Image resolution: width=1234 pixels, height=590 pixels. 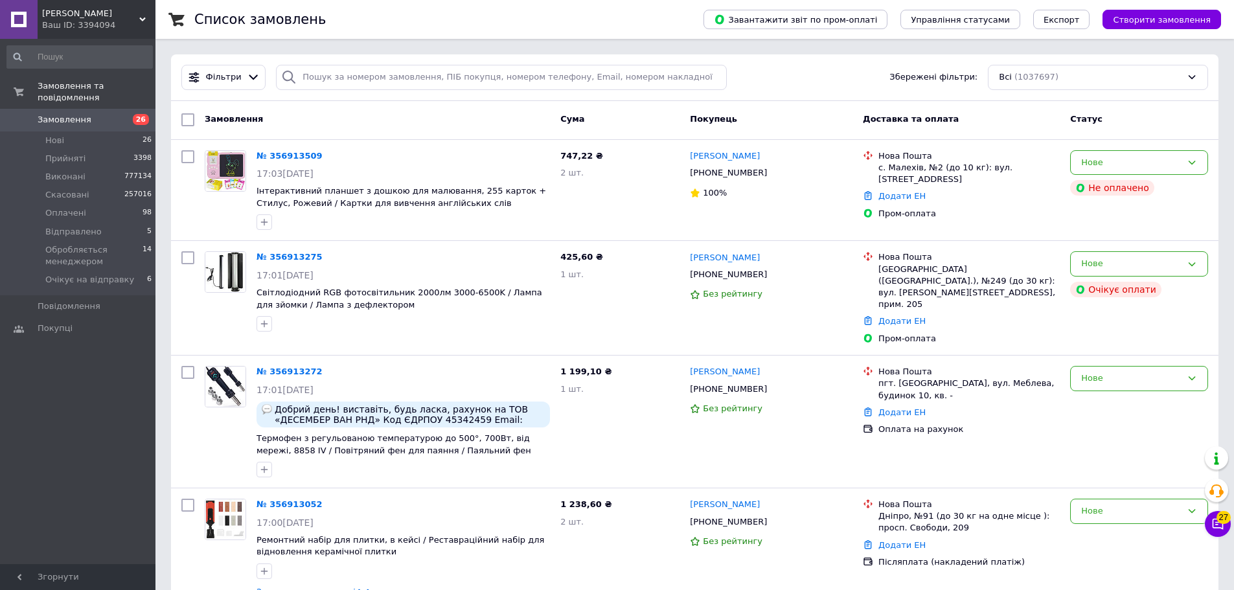 What do you see at coordinates (969, 522) in the screenshot?
I see `div: Дніпро, №91 (до 30 кг на одне місце ): просп. Свободи, 209` at bounding box center [969, 522].